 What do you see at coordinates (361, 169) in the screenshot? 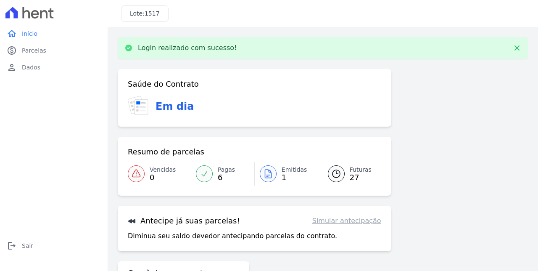
I see `span: Futuras` at bounding box center [361, 169].